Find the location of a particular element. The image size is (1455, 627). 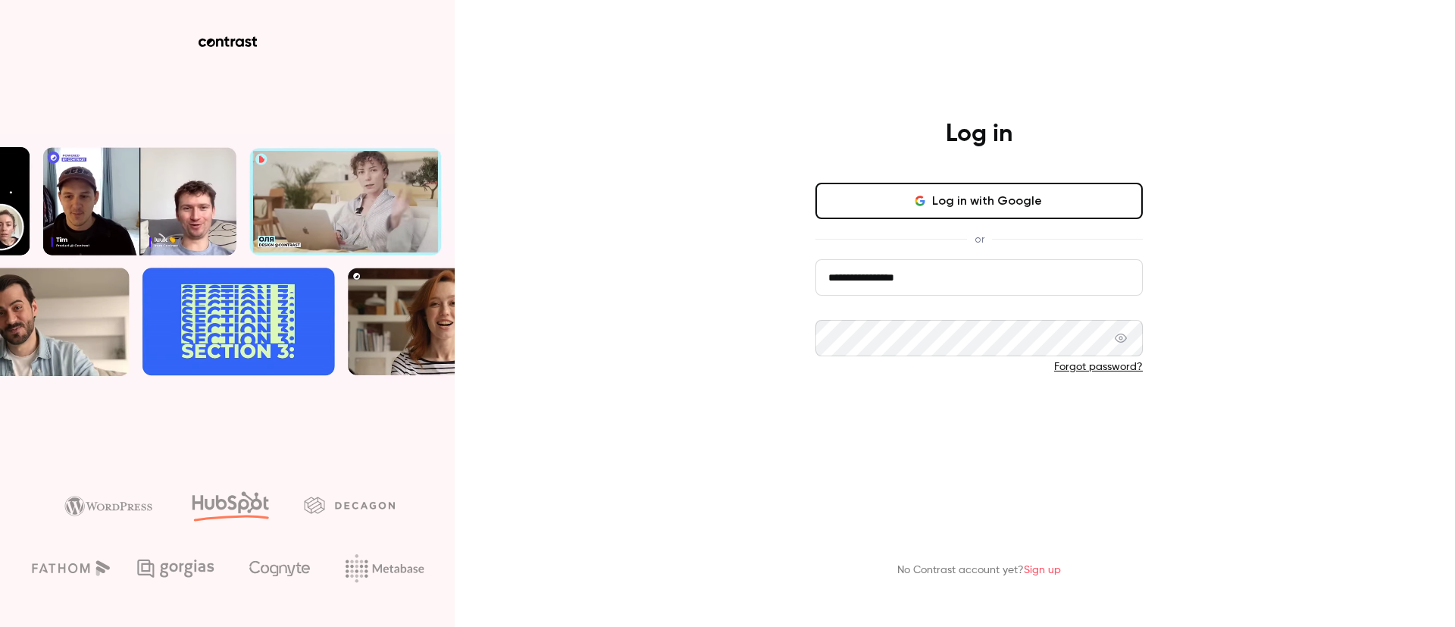

button: Log in with Google is located at coordinates (979, 201).